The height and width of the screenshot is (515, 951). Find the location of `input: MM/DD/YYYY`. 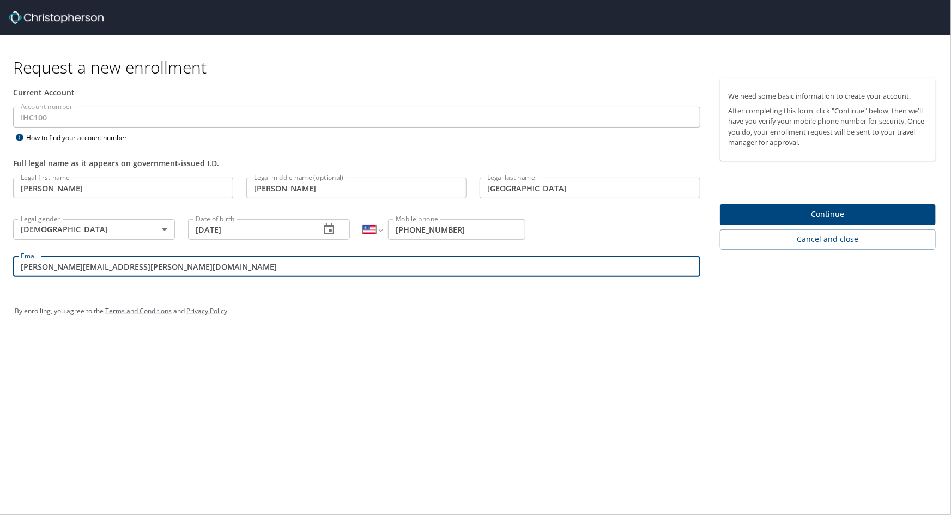

input: MM/DD/YYYY is located at coordinates (250, 230).